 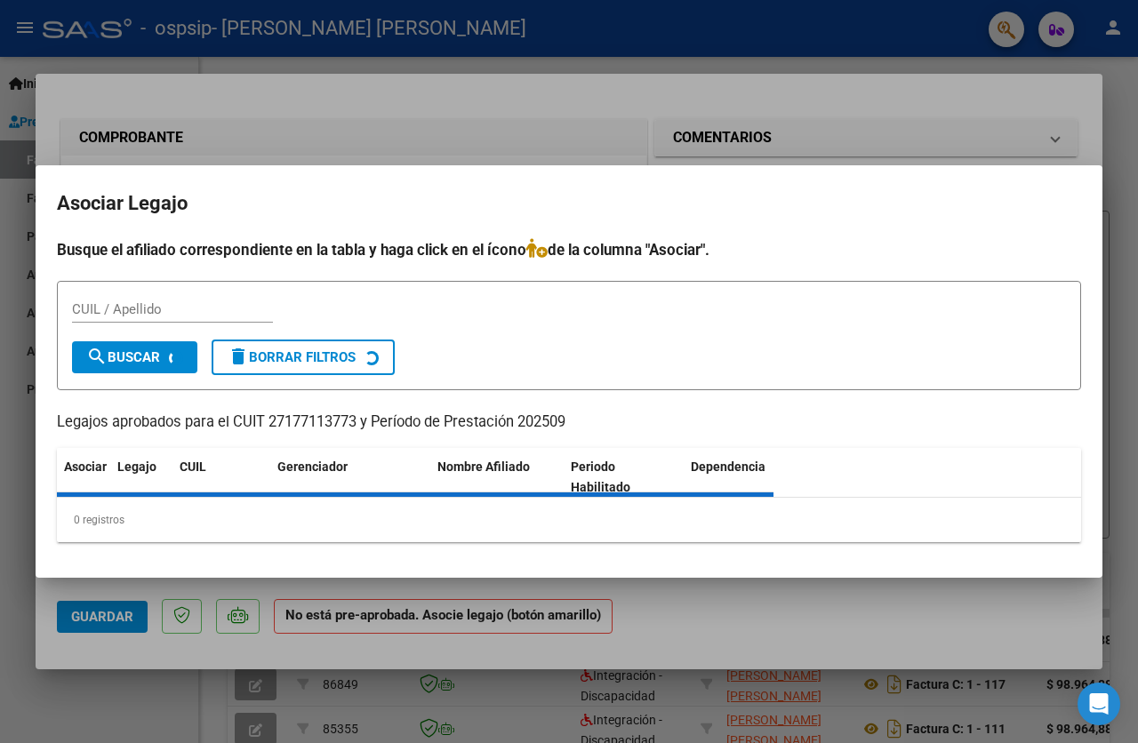 I want to click on datatable-header-cell: Periodo Habilitado, so click(x=623, y=477).